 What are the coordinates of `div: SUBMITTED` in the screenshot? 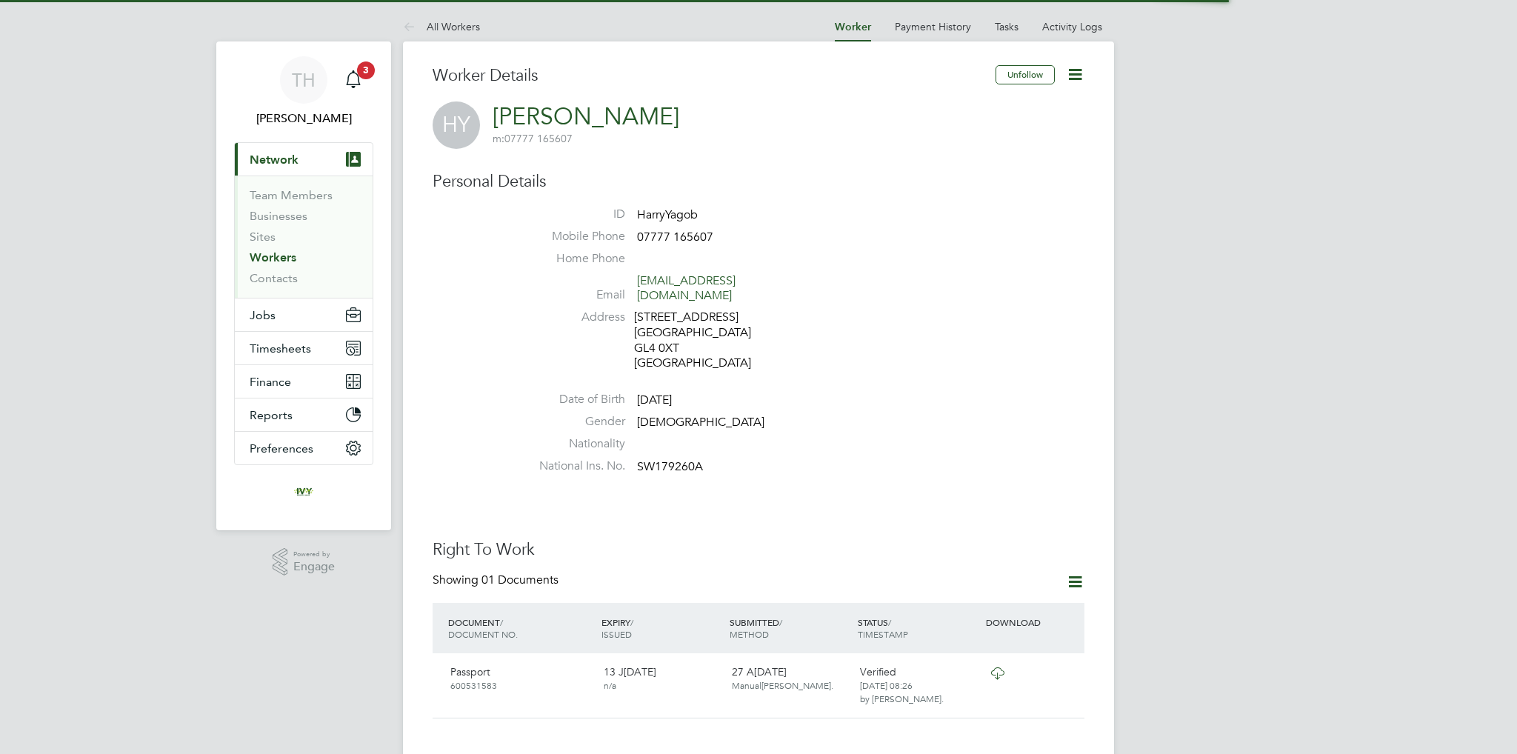 It's located at (790, 628).